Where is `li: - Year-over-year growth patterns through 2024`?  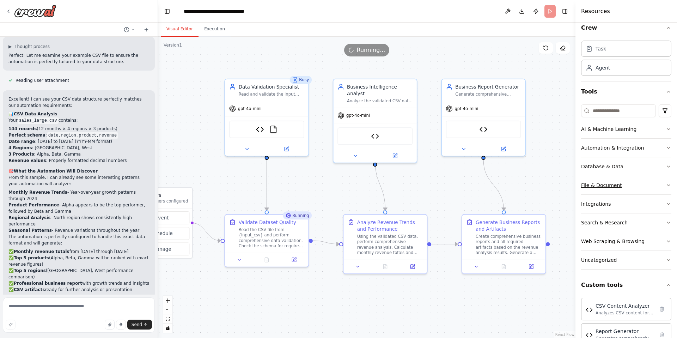 li: - Year-over-year growth patterns through 2024 is located at coordinates (79, 195).